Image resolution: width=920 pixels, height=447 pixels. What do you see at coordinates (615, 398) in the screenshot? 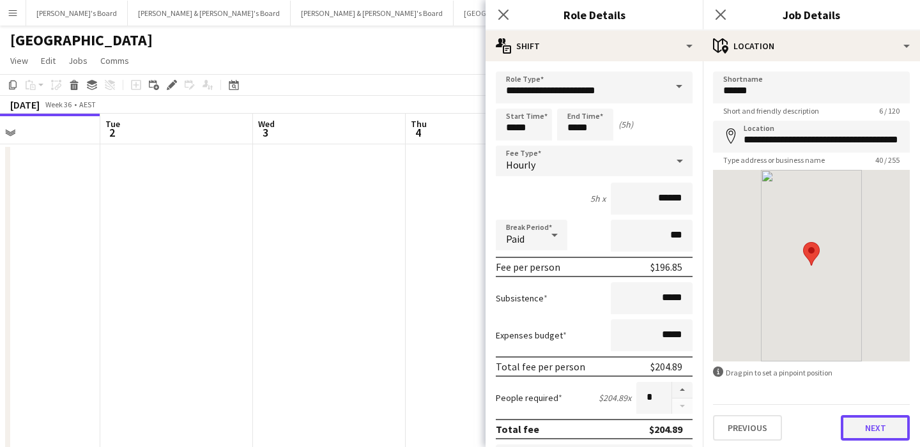
I see `div: $204.89 x` at bounding box center [615, 398].